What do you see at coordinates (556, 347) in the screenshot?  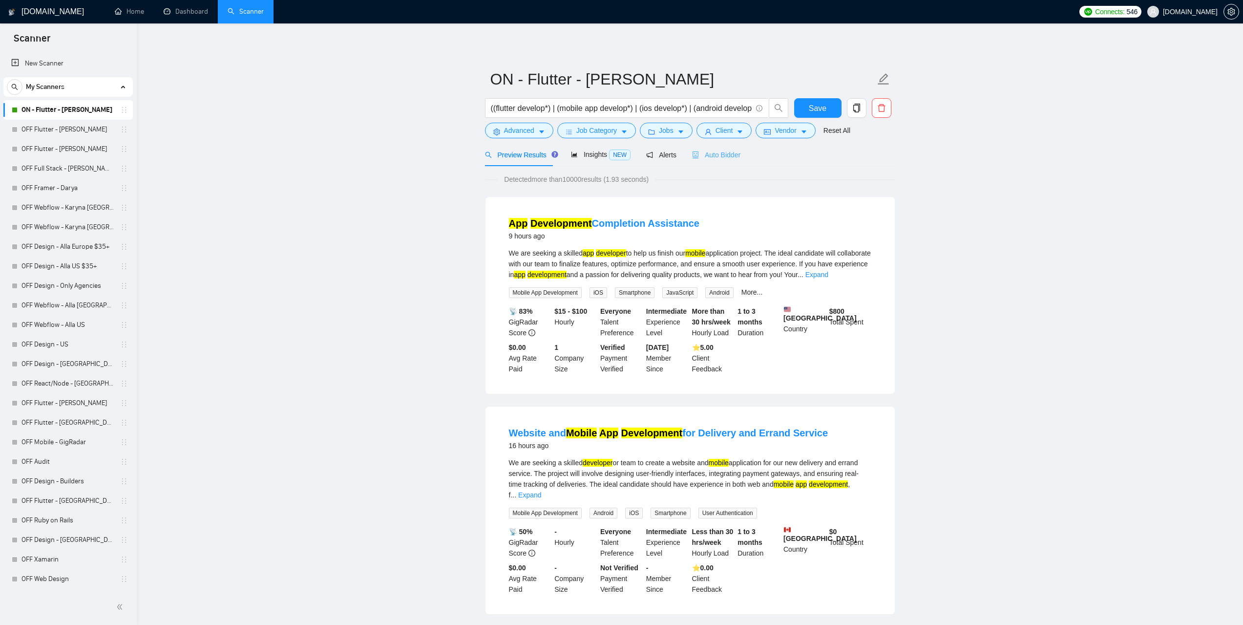 I see `b: 1` at bounding box center [556, 347].